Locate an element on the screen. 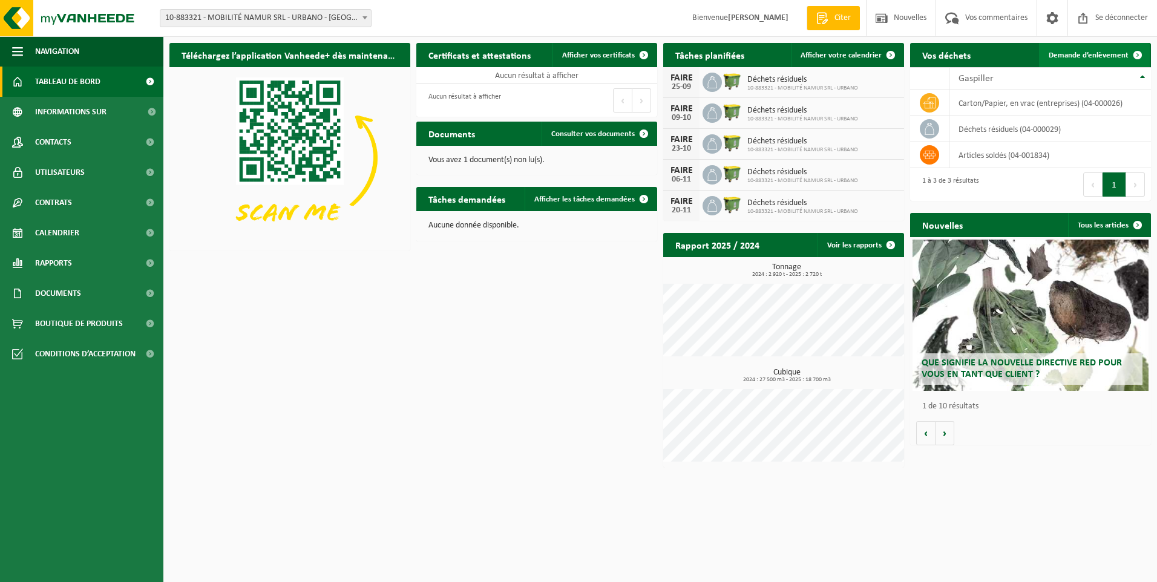  h2: Tâches planifiées is located at coordinates (710, 54).